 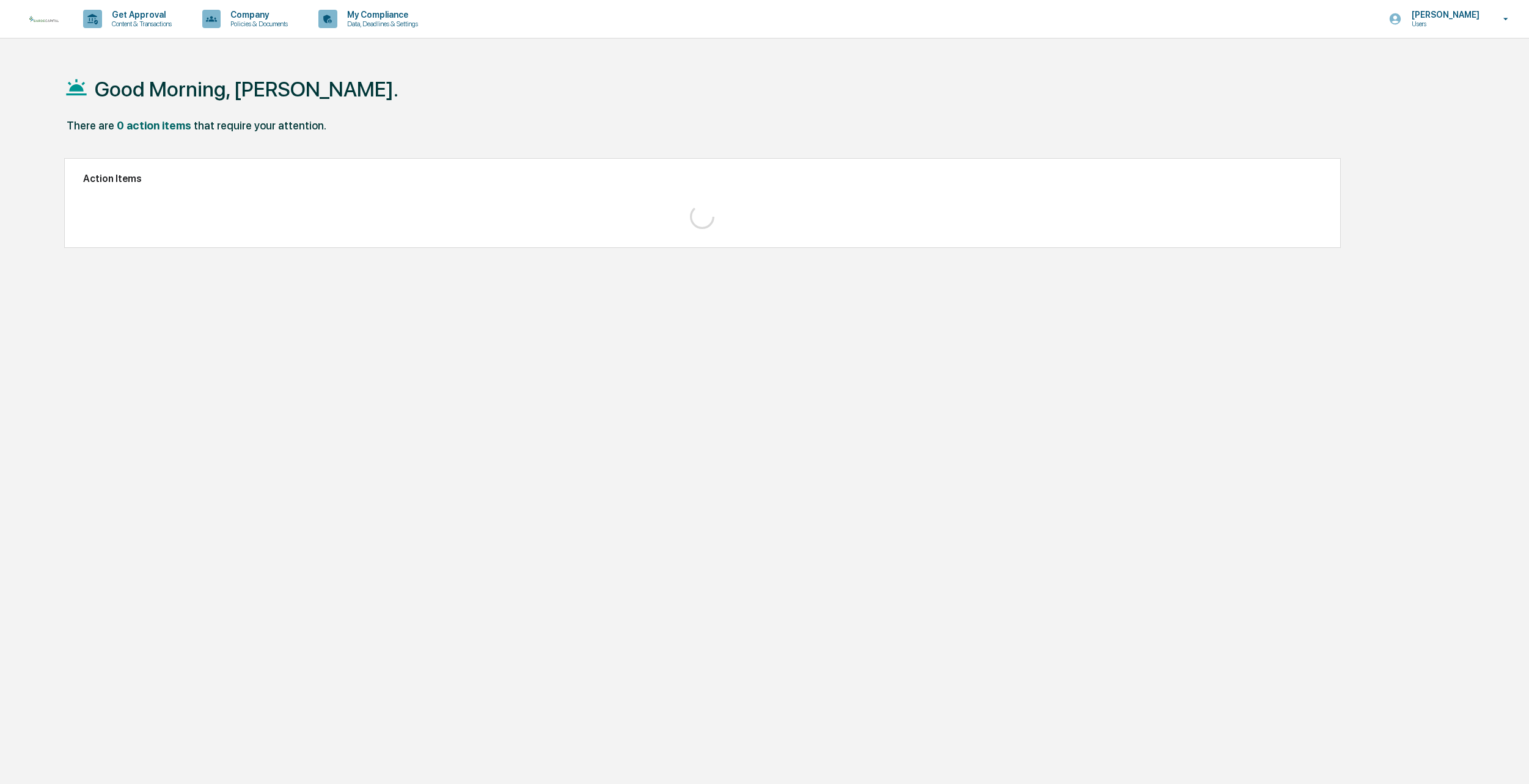 I want to click on p: Data, Deadlines & Settings, so click(x=381, y=23).